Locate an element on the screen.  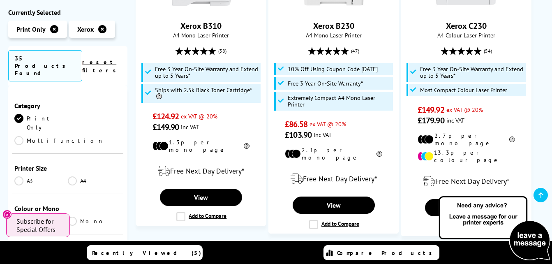
span: £149.90 is located at coordinates (166, 127).